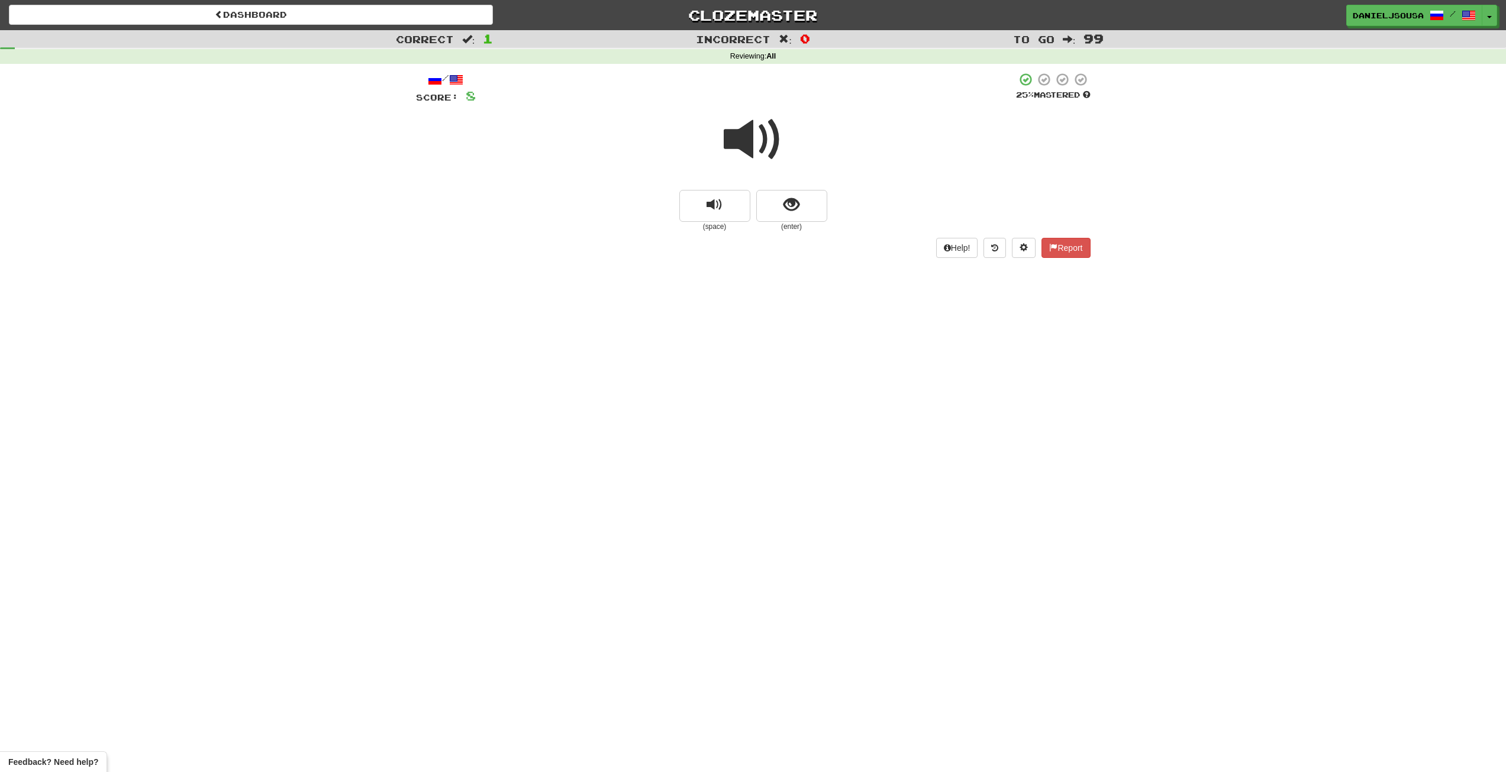 This screenshot has width=1506, height=772. Describe the element at coordinates (1388, 15) in the screenshot. I see `span: danieljsousa` at that location.